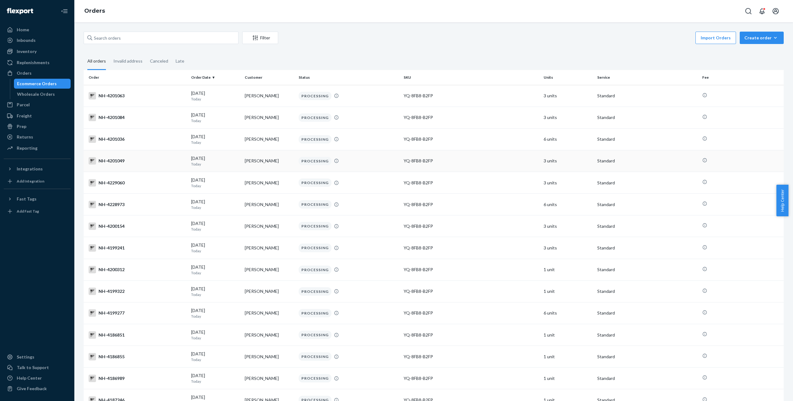 The height and width of the screenshot is (401, 793). I want to click on span: Help Center, so click(782, 200).